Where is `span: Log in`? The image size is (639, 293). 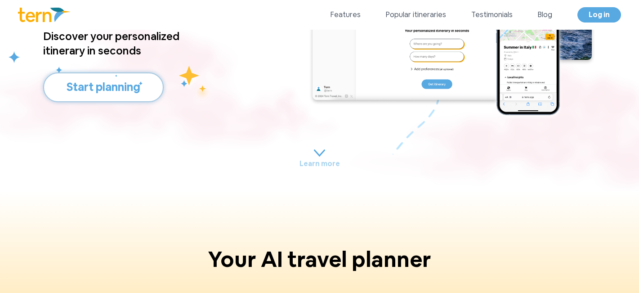 span: Log in is located at coordinates (599, 14).